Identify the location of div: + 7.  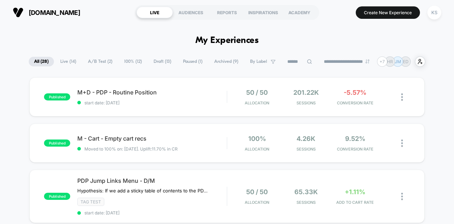
(382, 61).